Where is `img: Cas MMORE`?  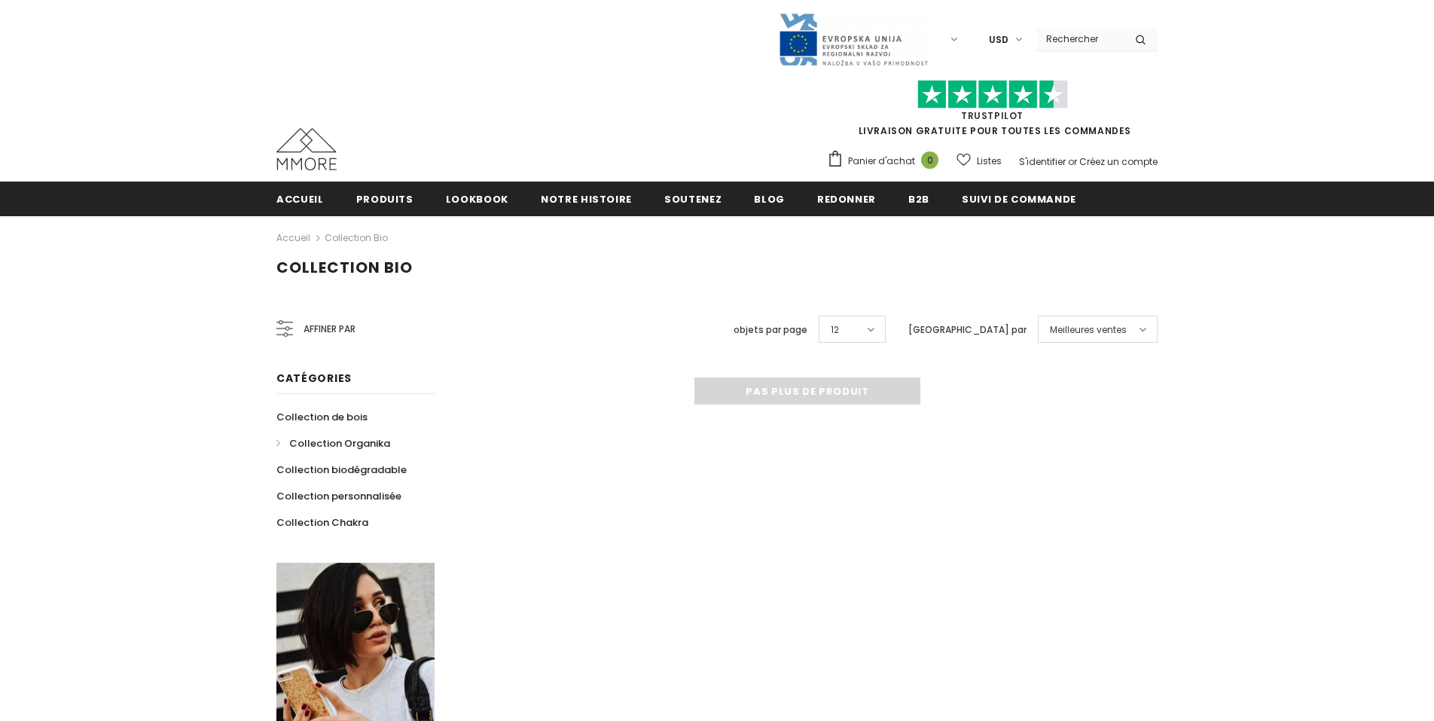
img: Cas MMORE is located at coordinates (307, 149).